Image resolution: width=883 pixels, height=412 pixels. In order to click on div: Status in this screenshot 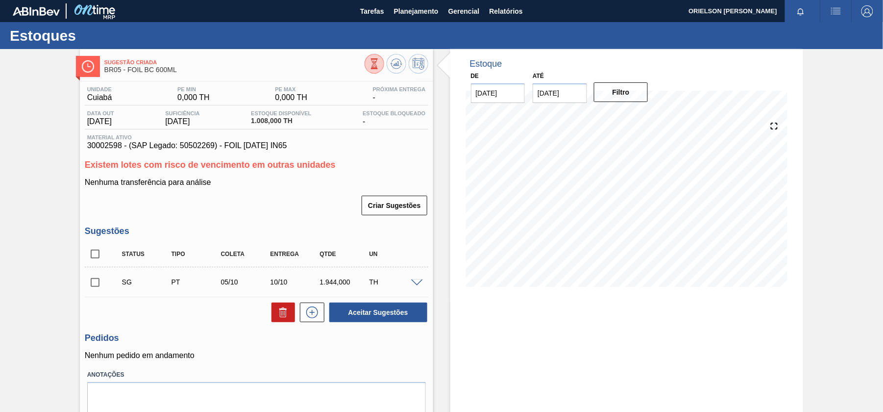, I will do `click(147, 254)`.